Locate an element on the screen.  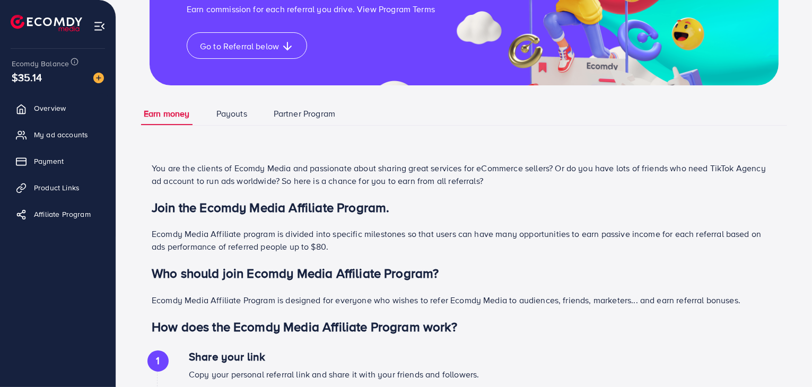
span: Ecomdy Balance is located at coordinates (40, 64).